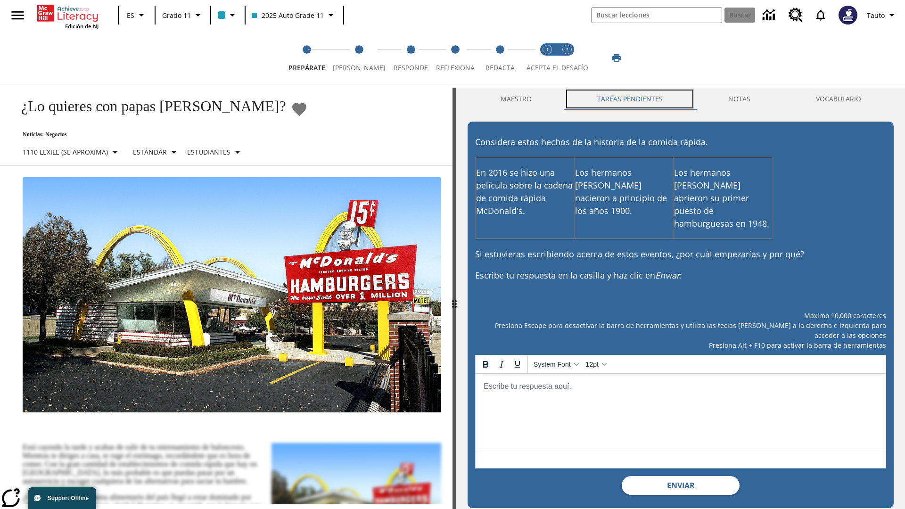 This screenshot has height=509, width=905. What do you see at coordinates (848, 15) in the screenshot?
I see `img: Avatar` at bounding box center [848, 15].